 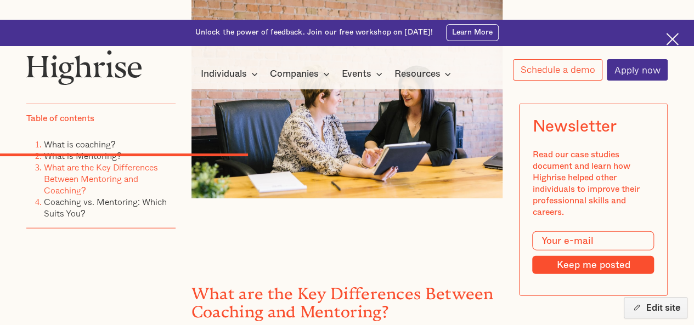 I want to click on input: Your e-mail, so click(x=593, y=241).